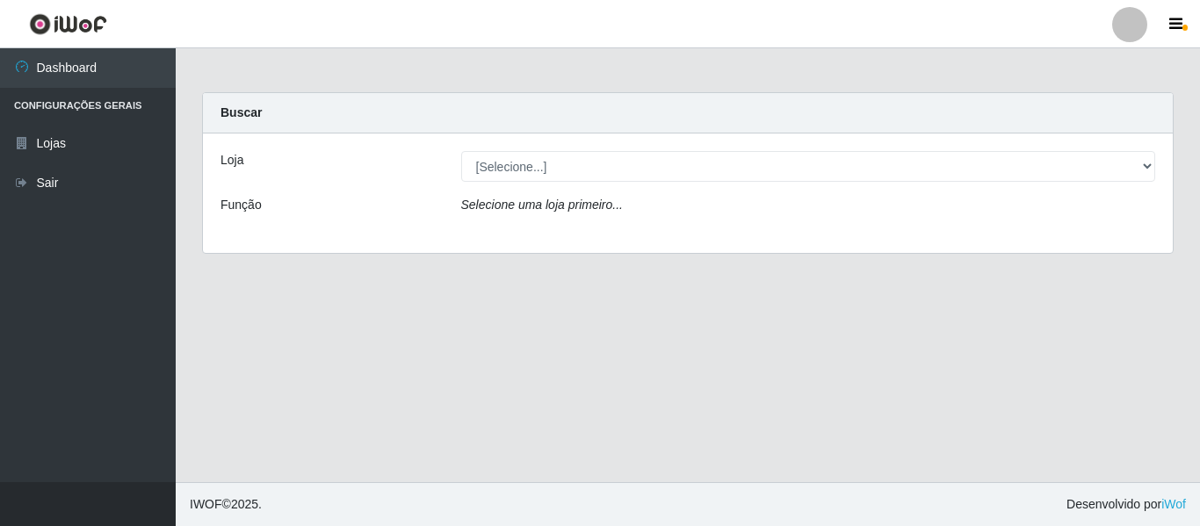 Image resolution: width=1200 pixels, height=526 pixels. I want to click on span: Desenvolvido por, so click(1127, 504).